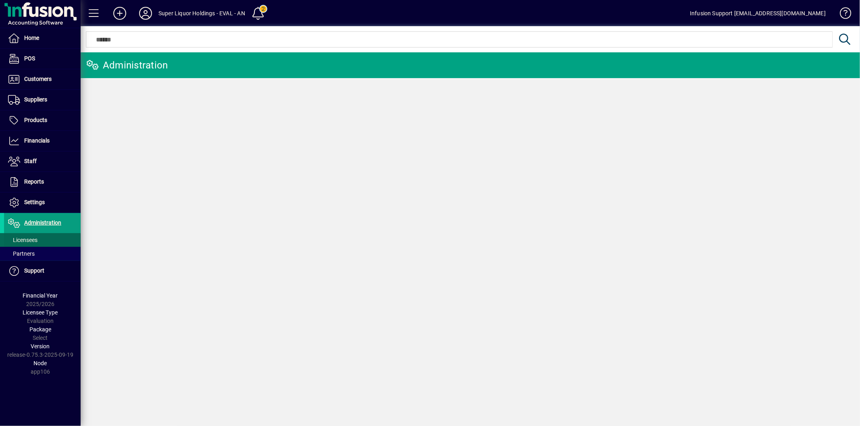 The width and height of the screenshot is (860, 426). What do you see at coordinates (38, 79) in the screenshot?
I see `span: Customers` at bounding box center [38, 79].